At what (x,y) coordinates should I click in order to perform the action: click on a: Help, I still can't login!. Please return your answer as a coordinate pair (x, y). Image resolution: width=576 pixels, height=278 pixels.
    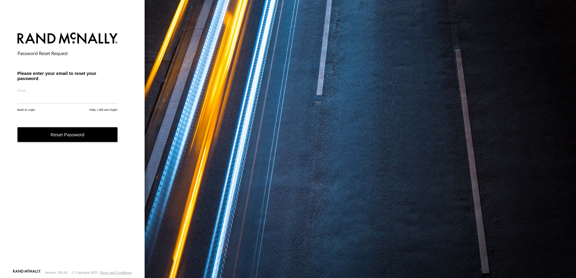
    Looking at the image, I should click on (104, 110).